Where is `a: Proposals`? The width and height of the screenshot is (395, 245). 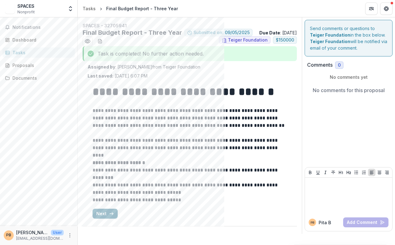 a: Proposals is located at coordinates (39, 65).